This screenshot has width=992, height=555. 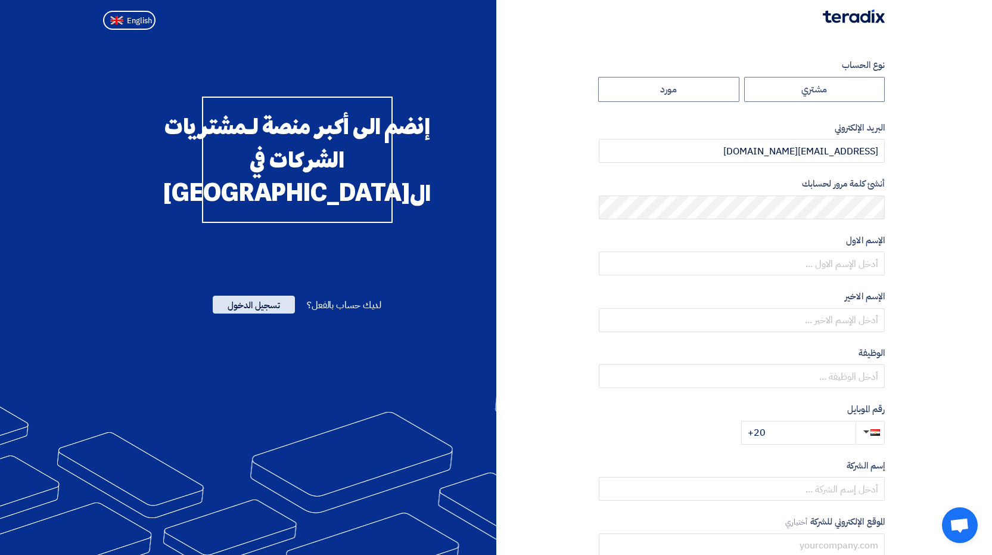 What do you see at coordinates (742, 376) in the screenshot?
I see `input: أدخل الوظيفة ...` at bounding box center [742, 376].